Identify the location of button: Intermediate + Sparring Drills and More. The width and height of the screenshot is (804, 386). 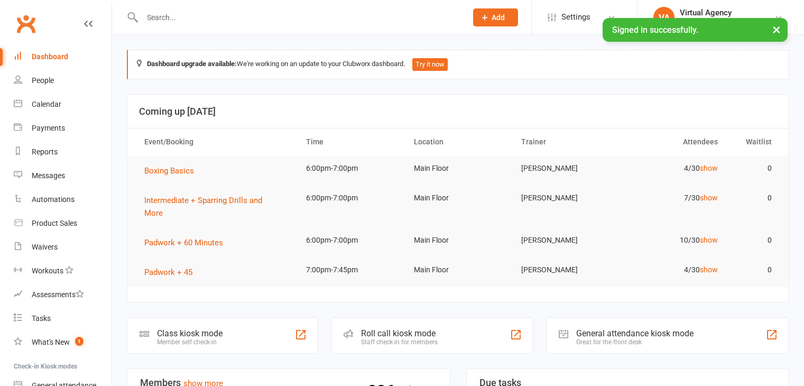
(216, 207).